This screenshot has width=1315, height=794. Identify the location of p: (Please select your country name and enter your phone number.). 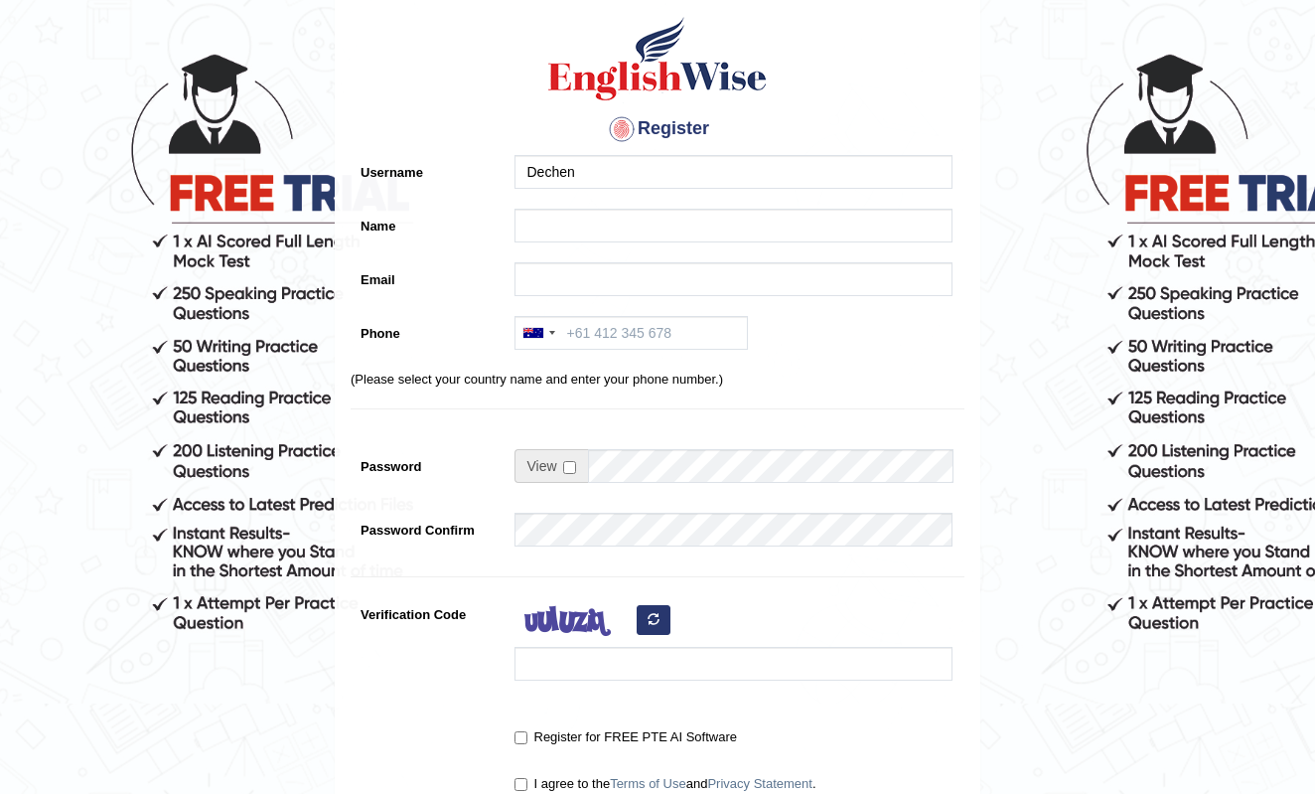
(657, 378).